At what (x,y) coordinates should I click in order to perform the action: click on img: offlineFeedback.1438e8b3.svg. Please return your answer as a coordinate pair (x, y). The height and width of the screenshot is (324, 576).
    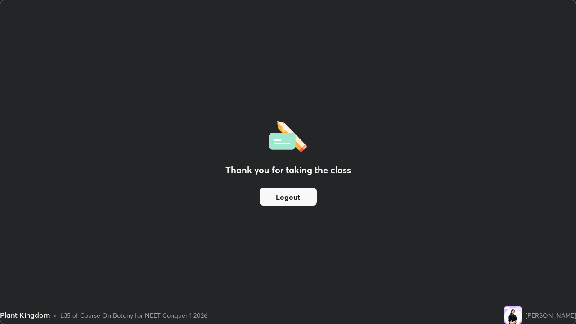
    Looking at the image, I should click on (288, 135).